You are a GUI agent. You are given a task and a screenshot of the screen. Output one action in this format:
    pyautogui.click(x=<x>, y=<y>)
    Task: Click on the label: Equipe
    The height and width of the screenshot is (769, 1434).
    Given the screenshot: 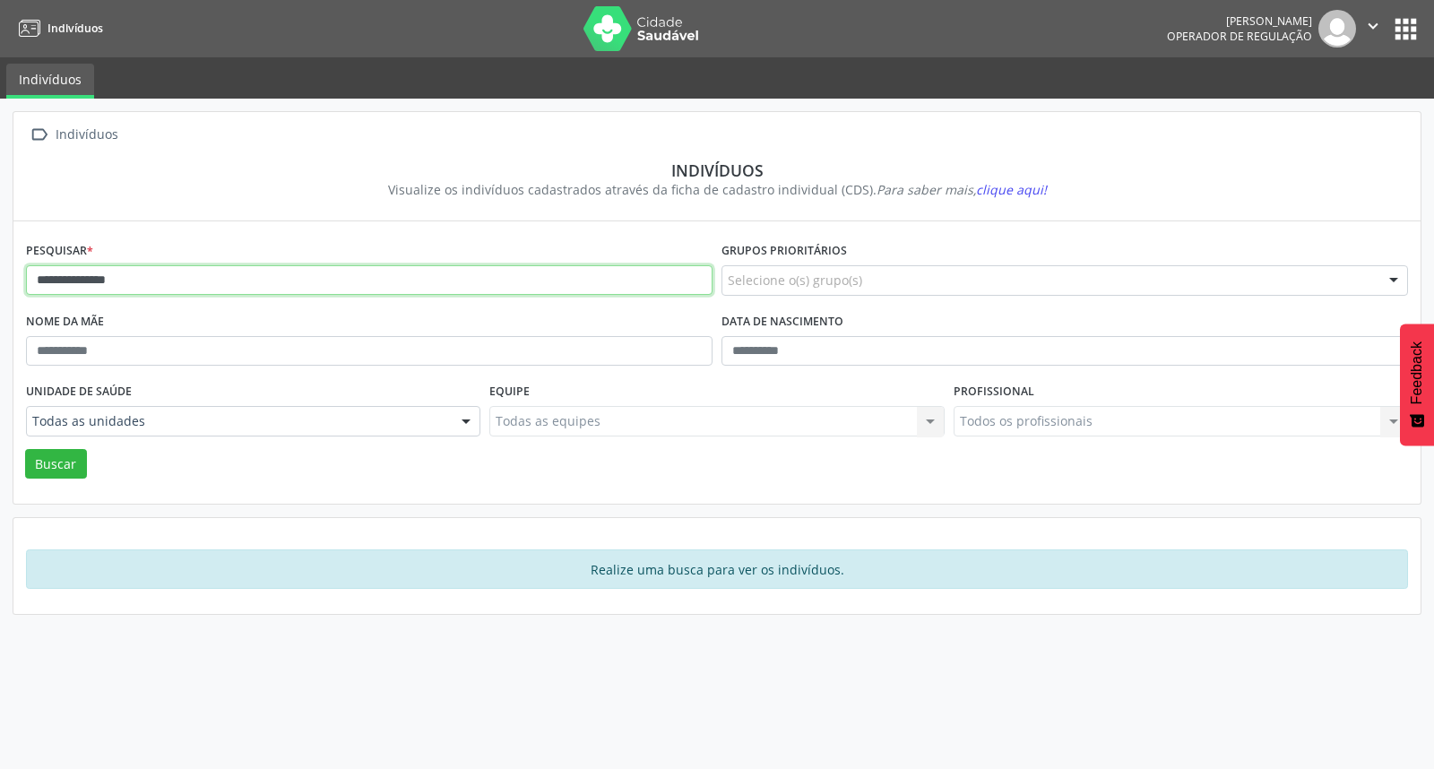 What is the action you would take?
    pyautogui.click(x=509, y=392)
    